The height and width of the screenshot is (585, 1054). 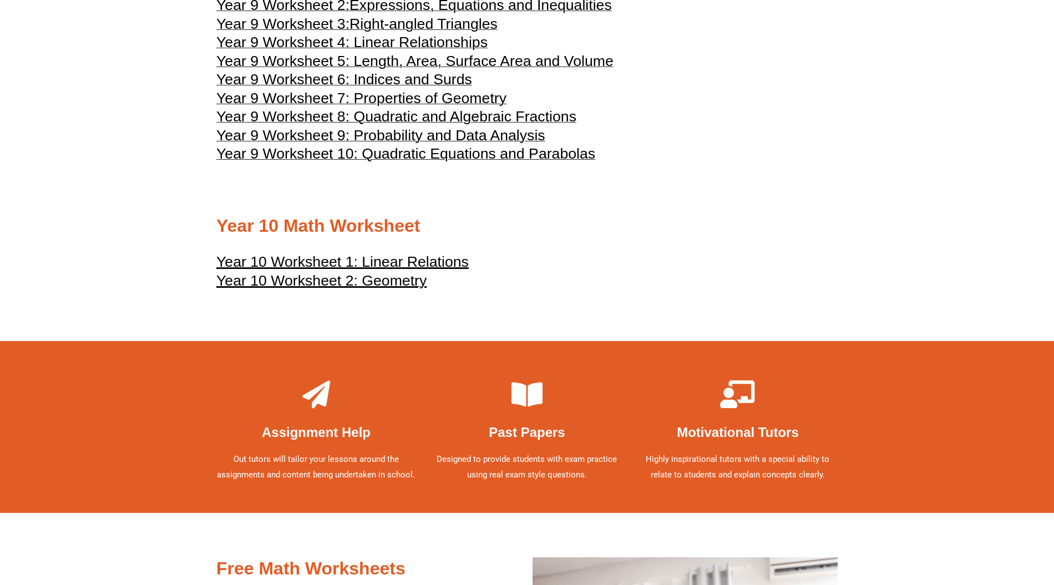 What do you see at coordinates (380, 138) in the screenshot?
I see `a: Year 9 Worksheet 9: Probability and Data Analysis` at bounding box center [380, 138].